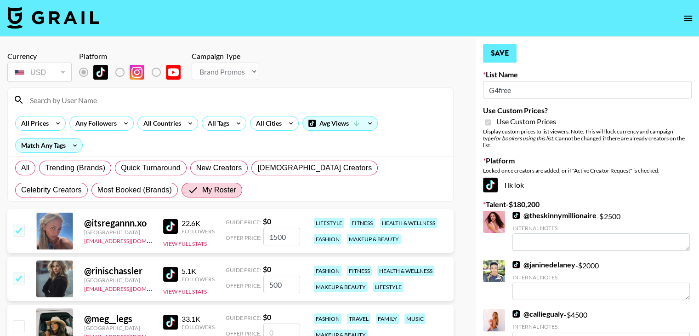 This screenshot has height=336, width=699. I want to click on span: Use Custom Prices, so click(527, 121).